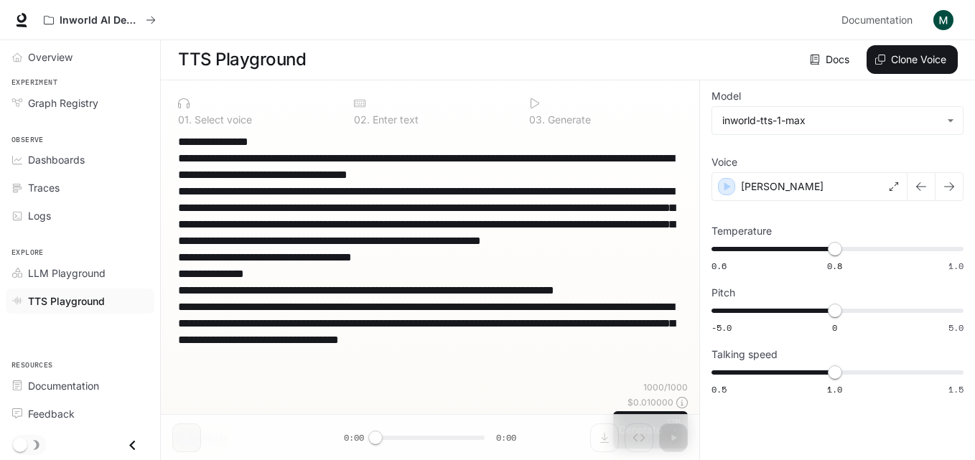  I want to click on button: User avatar, so click(944, 20).